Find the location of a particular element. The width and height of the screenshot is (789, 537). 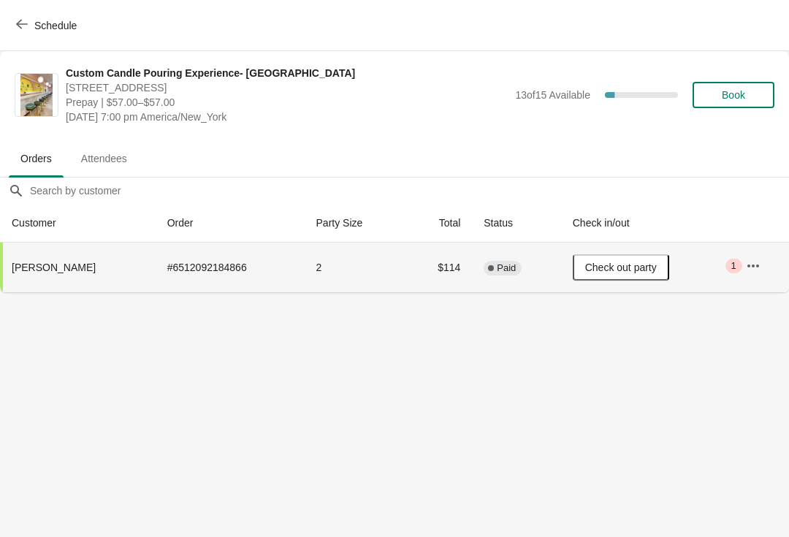

span: 13 of 15 Available is located at coordinates (552, 95).